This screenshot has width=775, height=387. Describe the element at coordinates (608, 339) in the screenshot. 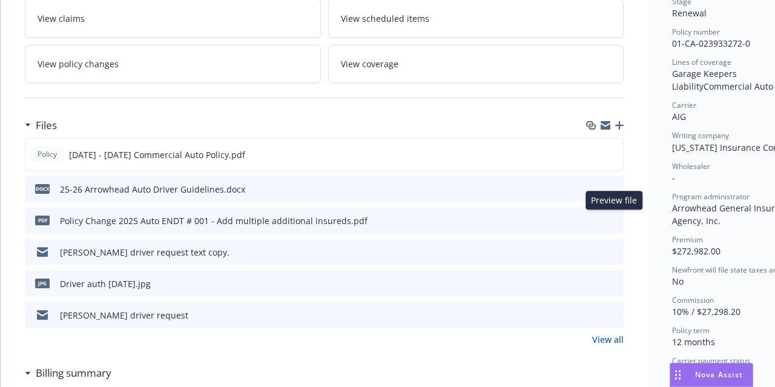

I see `a: View all` at that location.